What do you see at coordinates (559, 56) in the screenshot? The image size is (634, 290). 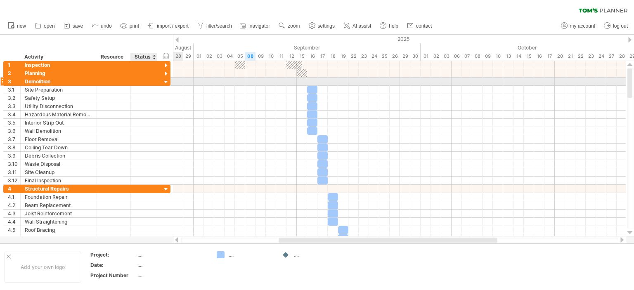 I see `div: Monday, 20 October 2025` at bounding box center [559, 56].